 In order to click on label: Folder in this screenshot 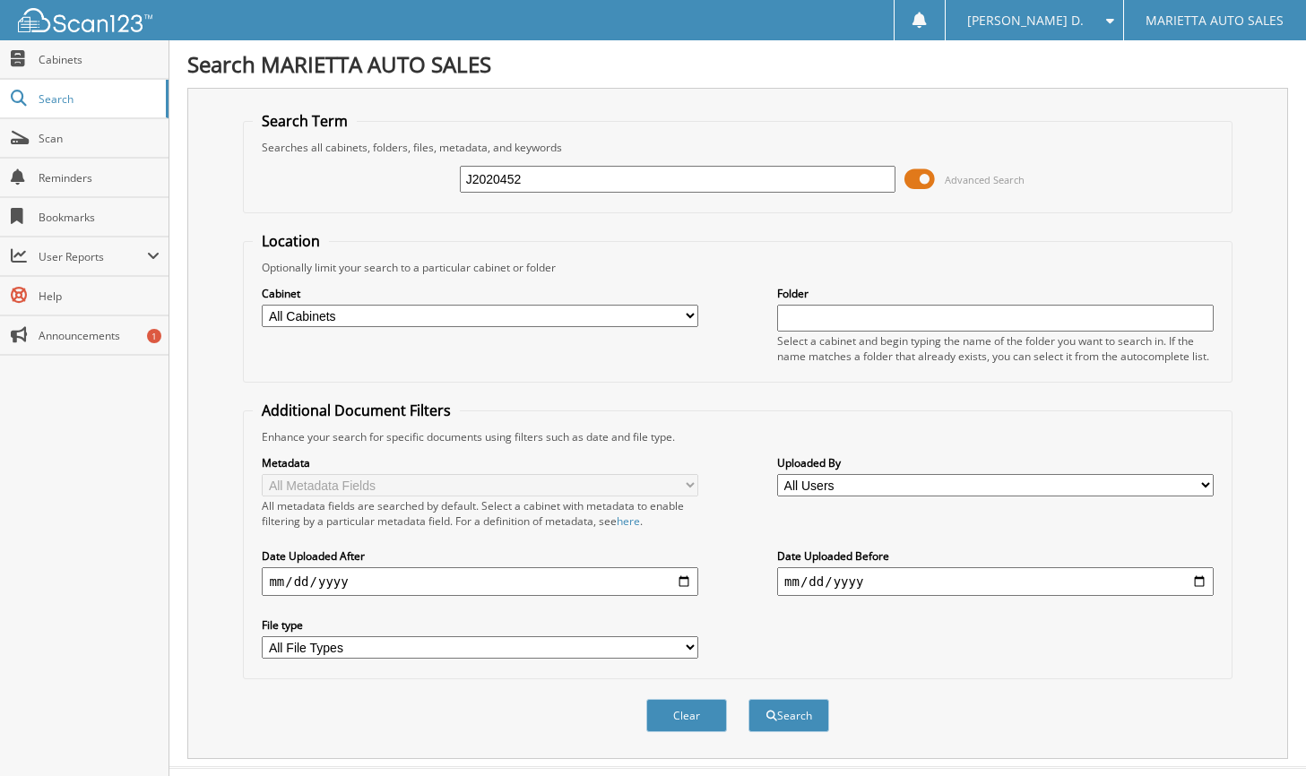, I will do `click(995, 293)`.